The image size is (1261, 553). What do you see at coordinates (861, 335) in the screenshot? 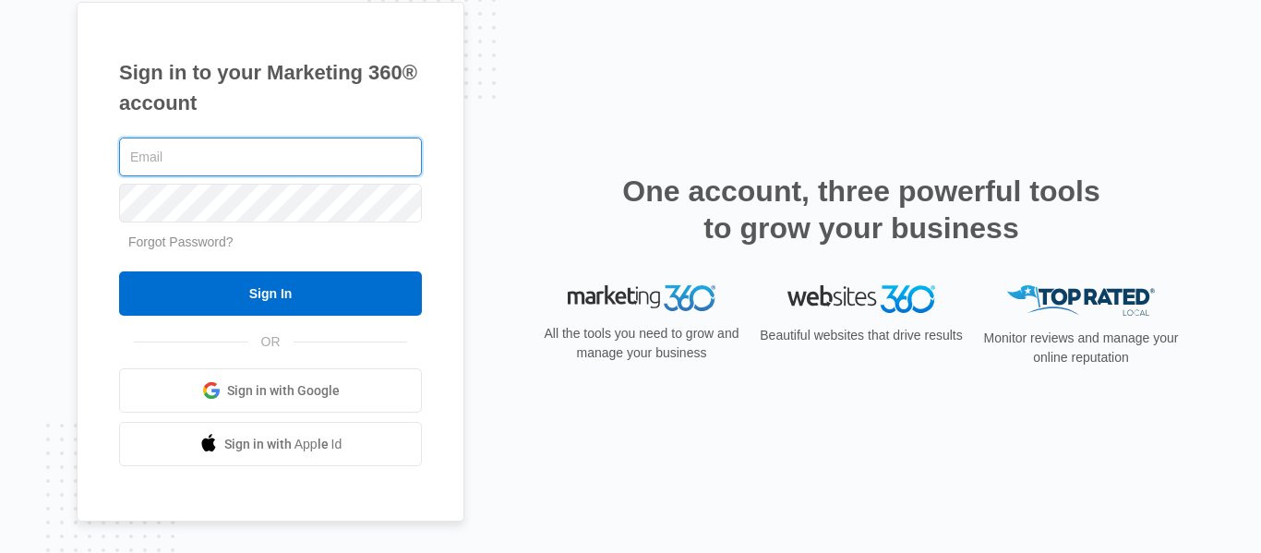
I see `p: Beautiful websites that drive results` at bounding box center [861, 335].